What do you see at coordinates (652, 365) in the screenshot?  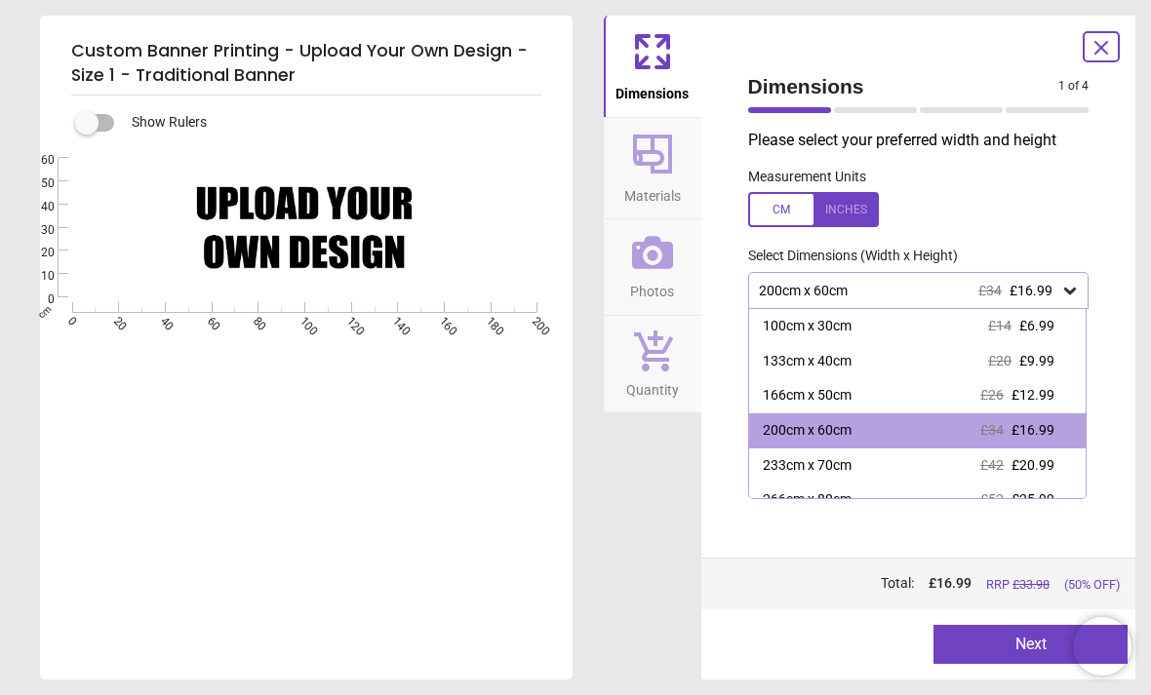 I see `button: Quantity` at bounding box center [652, 365].